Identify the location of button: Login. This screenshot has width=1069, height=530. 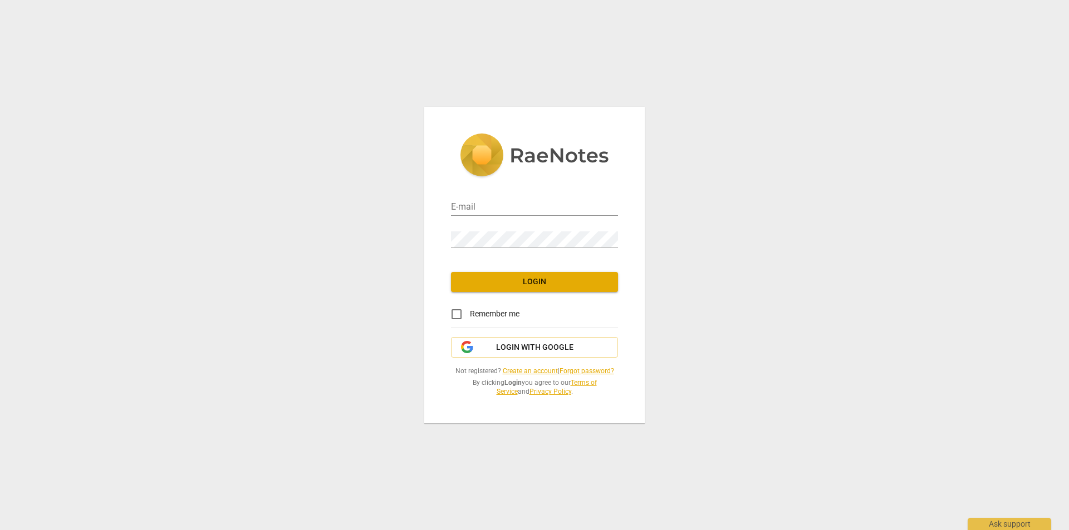
(534, 282).